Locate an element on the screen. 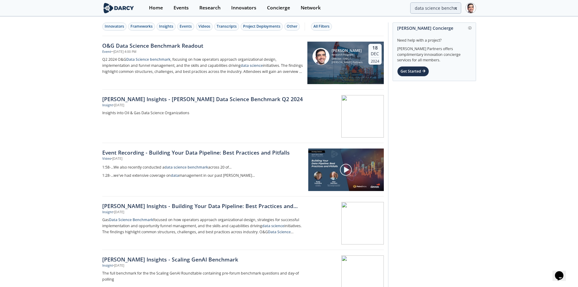  button: Project Deployments is located at coordinates (262, 26).